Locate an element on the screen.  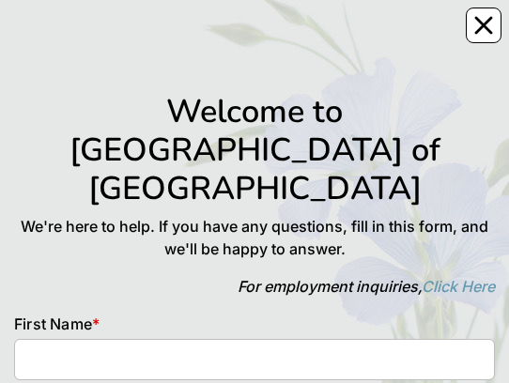
p: We're here to help. If you have any questions, fill in this form, and we'll be happy to answer. is located at coordinates (254, 238).